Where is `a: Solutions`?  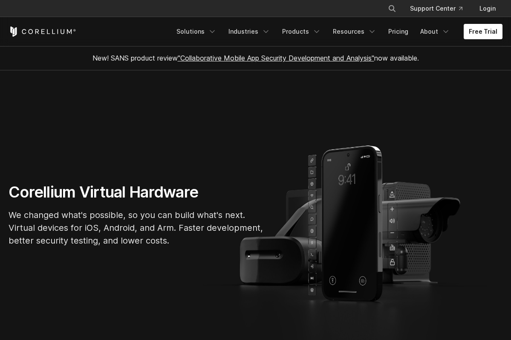 a: Solutions is located at coordinates (197, 32).